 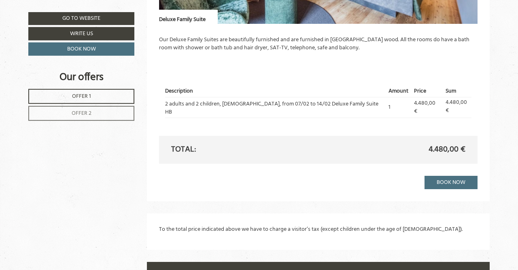 What do you see at coordinates (81, 113) in the screenshot?
I see `span: Offer 2` at bounding box center [81, 113].